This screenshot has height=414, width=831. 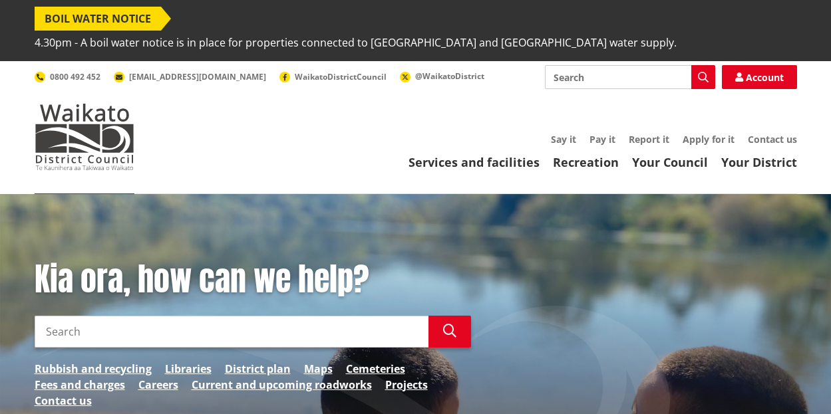 I want to click on span: 0800 492 452, so click(x=75, y=77).